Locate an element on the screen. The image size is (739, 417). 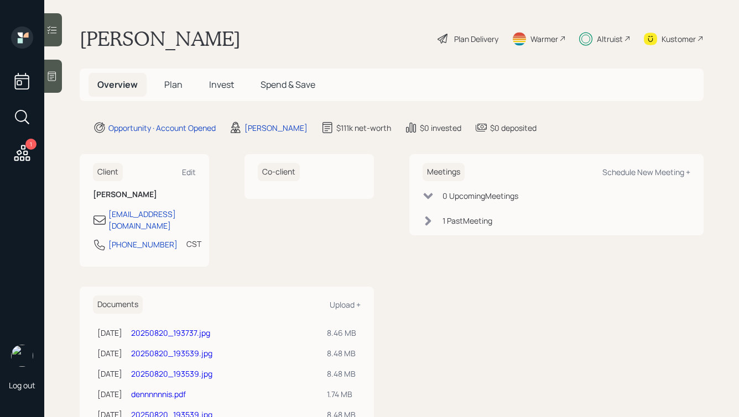
a: 20250820_193737.jpg is located at coordinates (170, 333).